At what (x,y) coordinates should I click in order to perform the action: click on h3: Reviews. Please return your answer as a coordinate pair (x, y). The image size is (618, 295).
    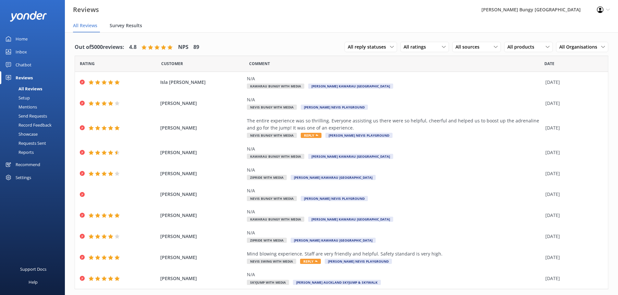
    Looking at the image, I should click on (86, 10).